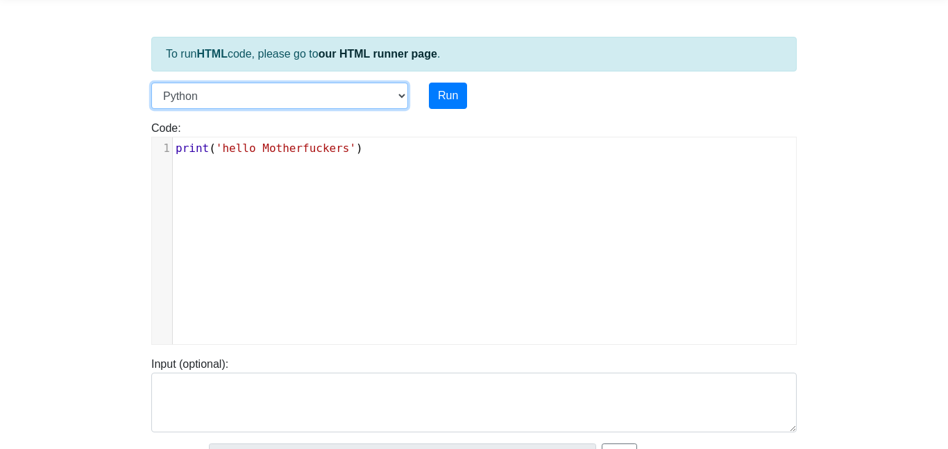 This screenshot has width=948, height=449. Describe the element at coordinates (447, 96) in the screenshot. I see `button: Run` at that location.